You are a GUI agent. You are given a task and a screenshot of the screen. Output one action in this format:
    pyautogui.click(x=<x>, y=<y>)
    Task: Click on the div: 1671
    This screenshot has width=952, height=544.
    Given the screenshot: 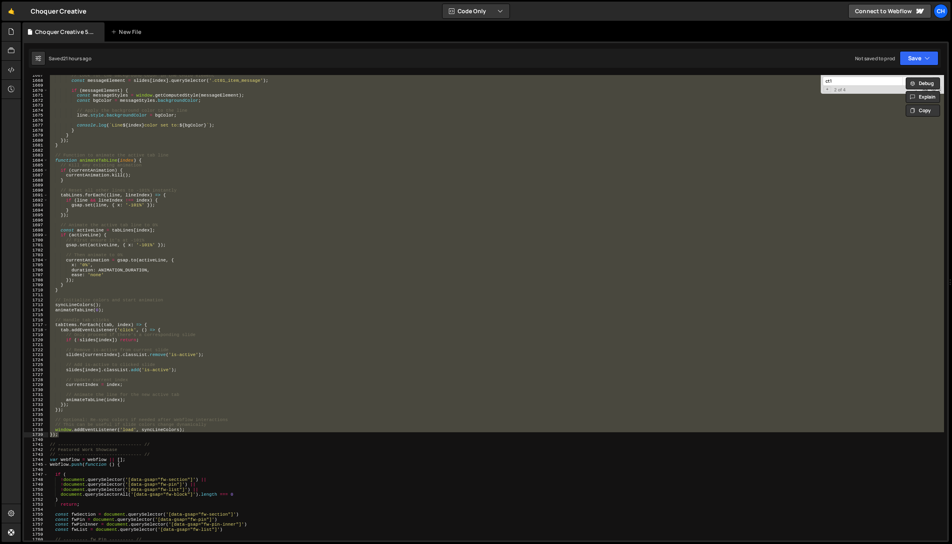 What is the action you would take?
    pyautogui.click(x=36, y=95)
    